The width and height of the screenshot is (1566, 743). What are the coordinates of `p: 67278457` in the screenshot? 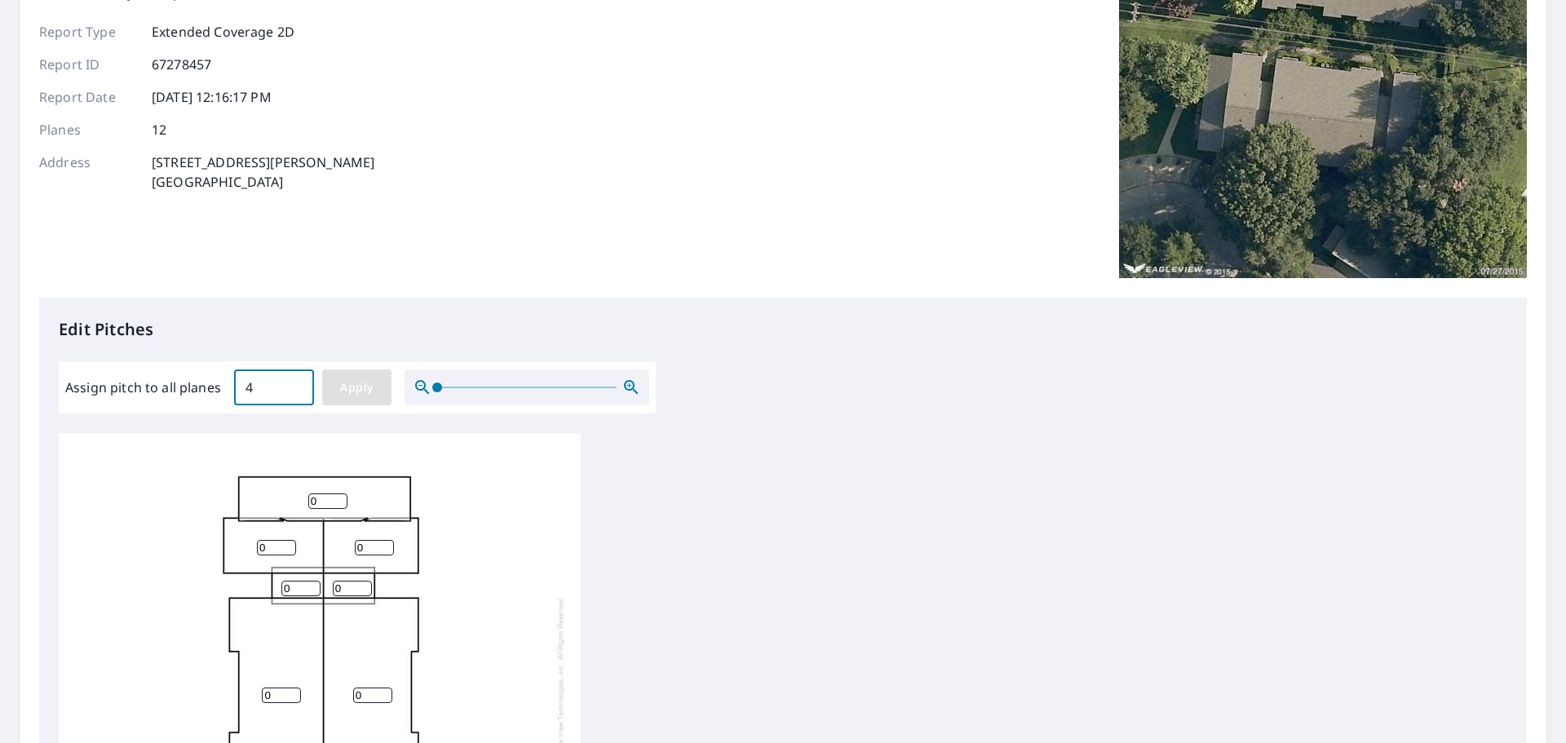 It's located at (181, 64).